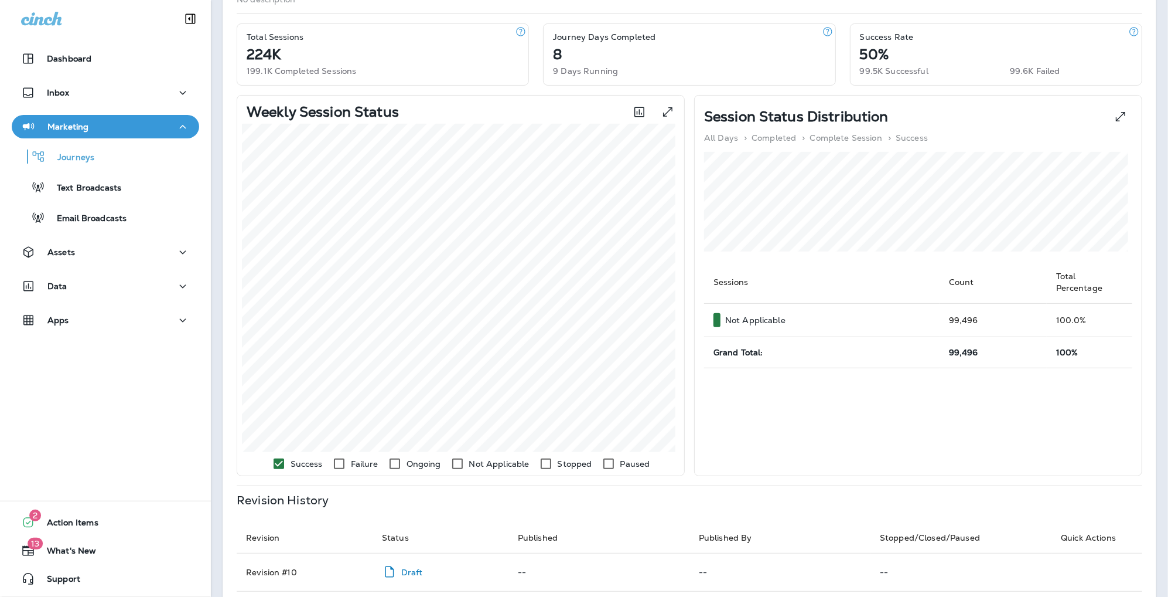 The height and width of the screenshot is (597, 1168). Describe the element at coordinates (796, 117) in the screenshot. I see `p: Session Status Distribution` at that location.